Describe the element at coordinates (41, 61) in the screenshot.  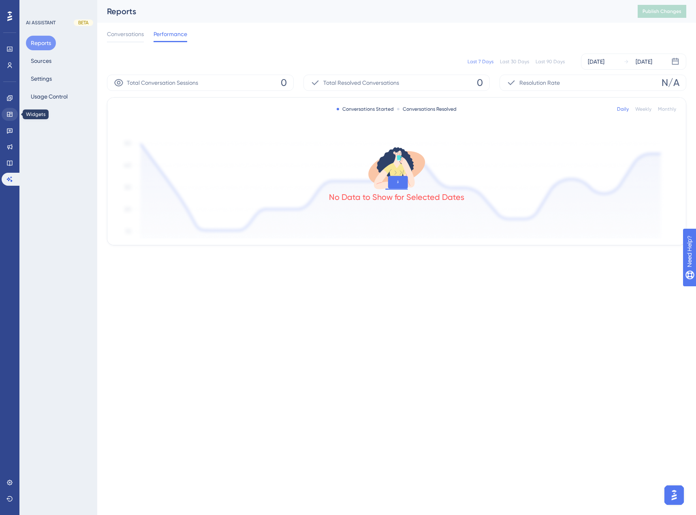
I see `button: Sources` at that location.